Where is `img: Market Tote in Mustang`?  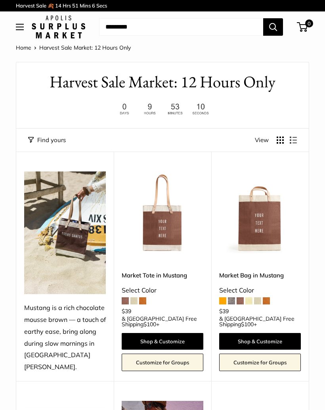
img: Market Tote in Mustang is located at coordinates (163, 212).